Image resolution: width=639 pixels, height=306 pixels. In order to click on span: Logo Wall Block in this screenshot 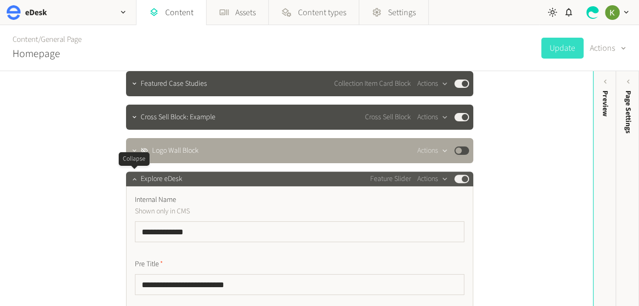, I will do `click(175, 151)`.